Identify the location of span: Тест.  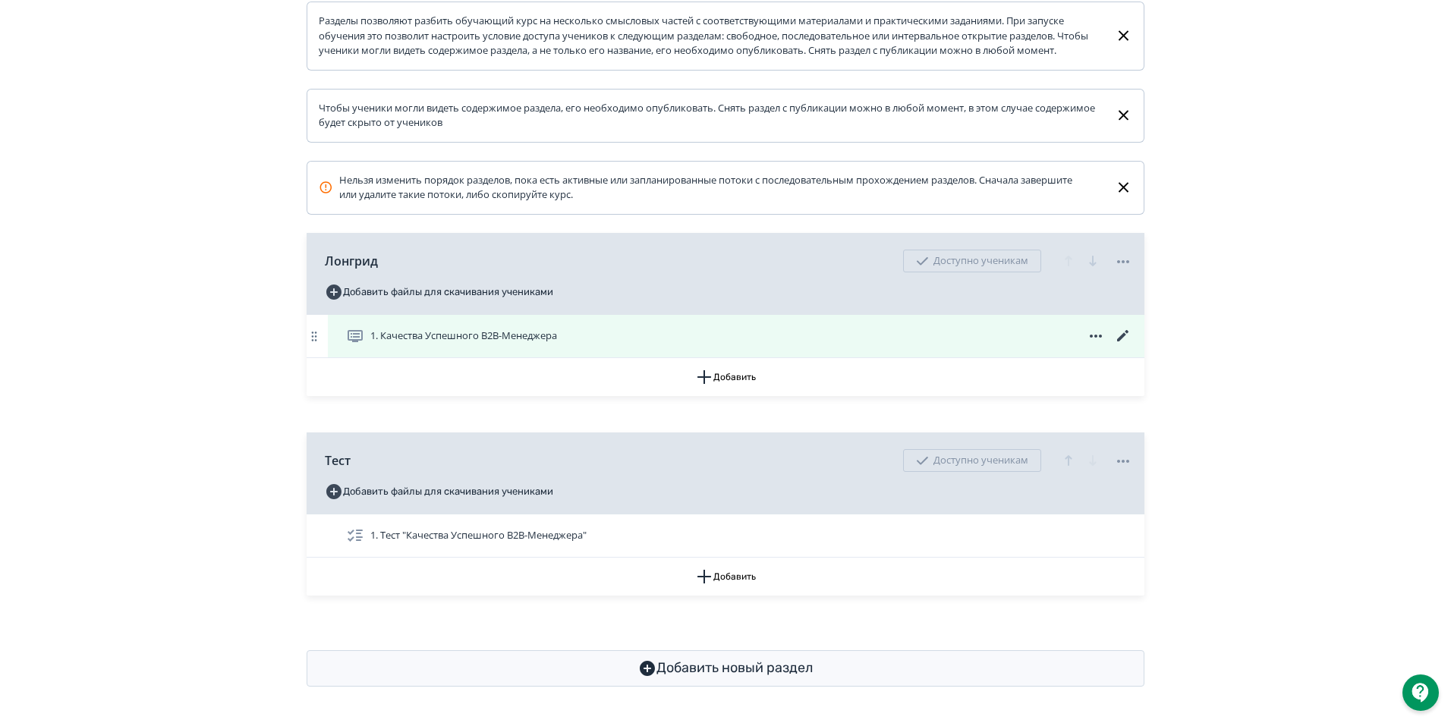
(338, 461).